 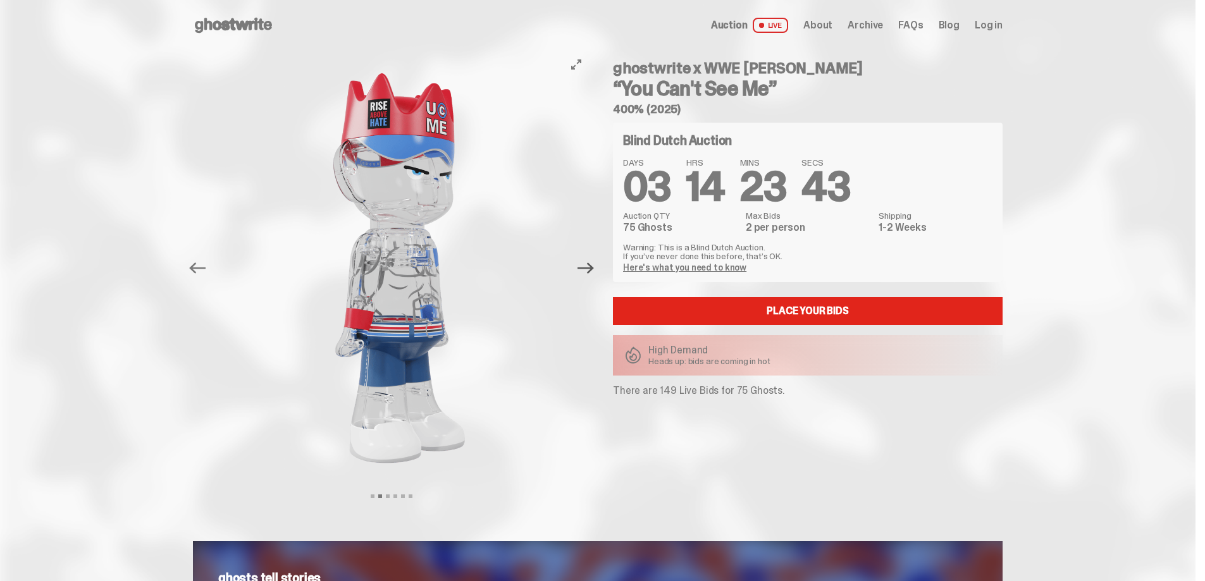 I want to click on dd: 2 per person, so click(x=808, y=228).